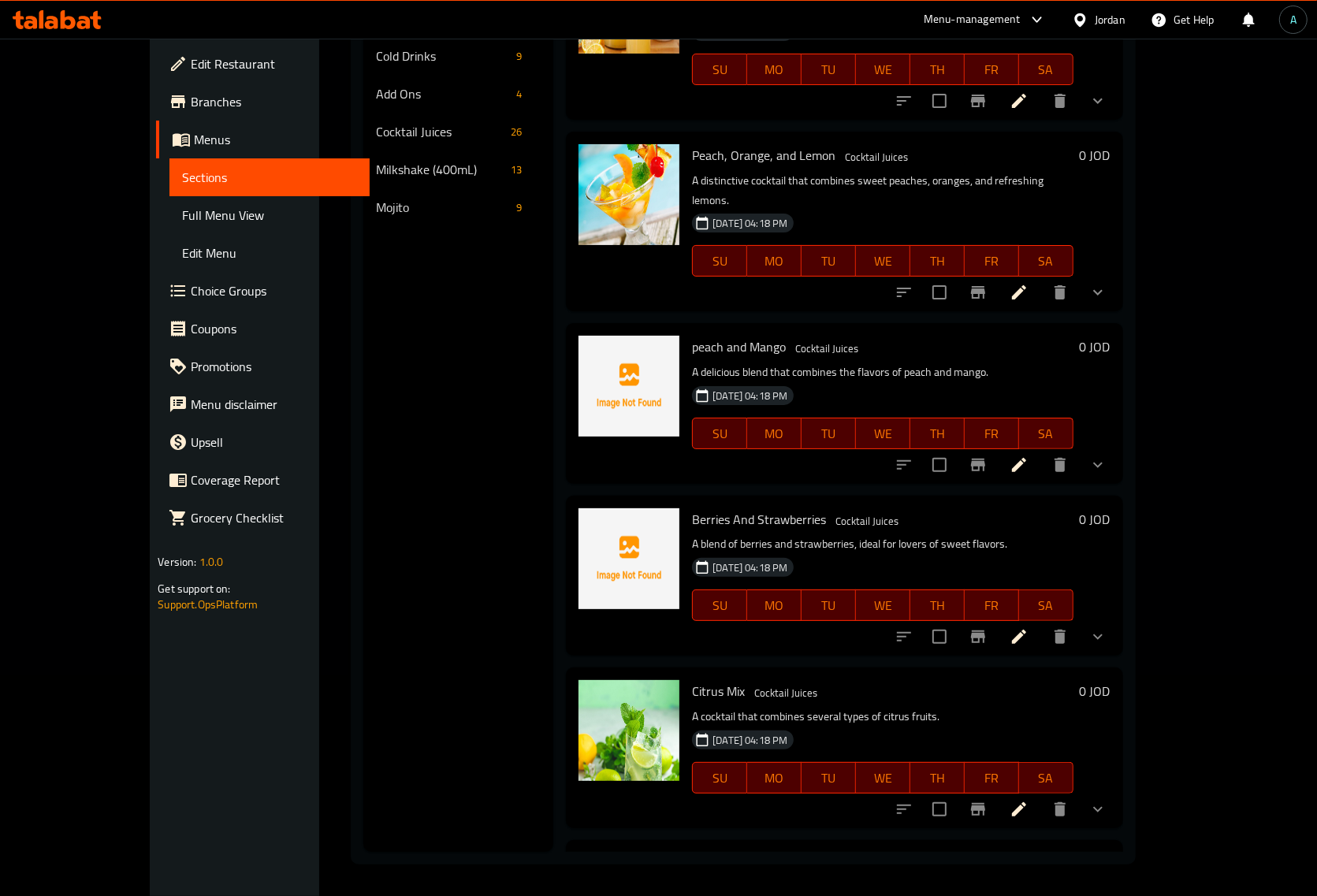 The width and height of the screenshot is (1317, 896). I want to click on img: peach and Mango, so click(629, 387).